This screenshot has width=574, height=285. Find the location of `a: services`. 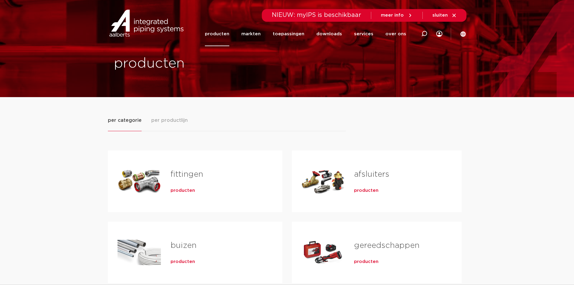

a: services is located at coordinates (364, 34).